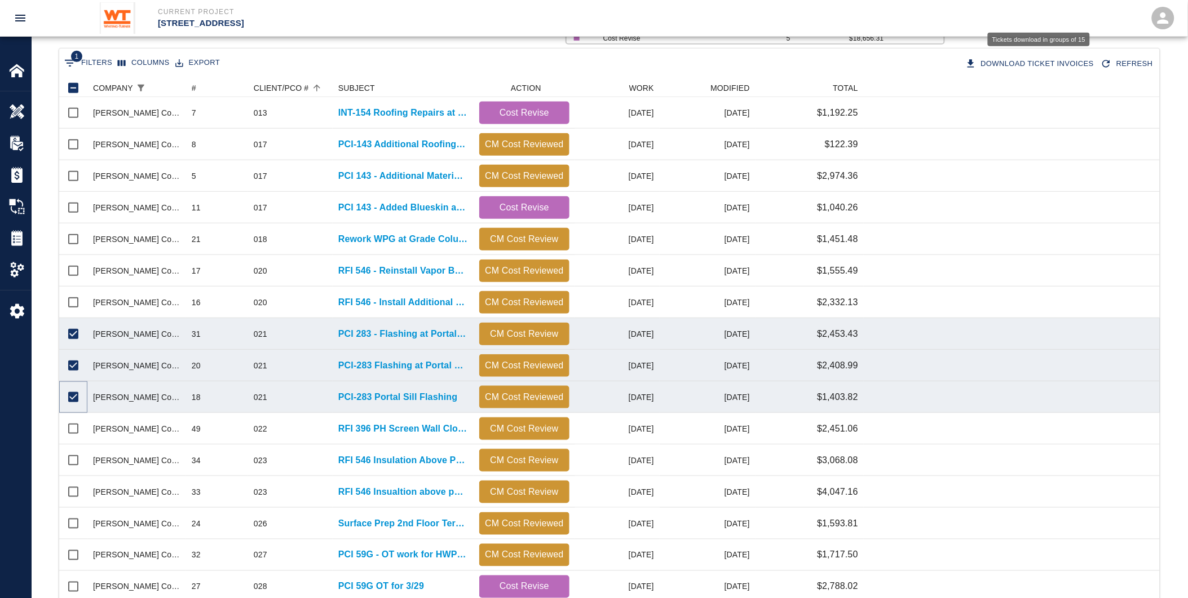 The height and width of the screenshot is (598, 1188). I want to click on p: $2,408.99, so click(838, 365).